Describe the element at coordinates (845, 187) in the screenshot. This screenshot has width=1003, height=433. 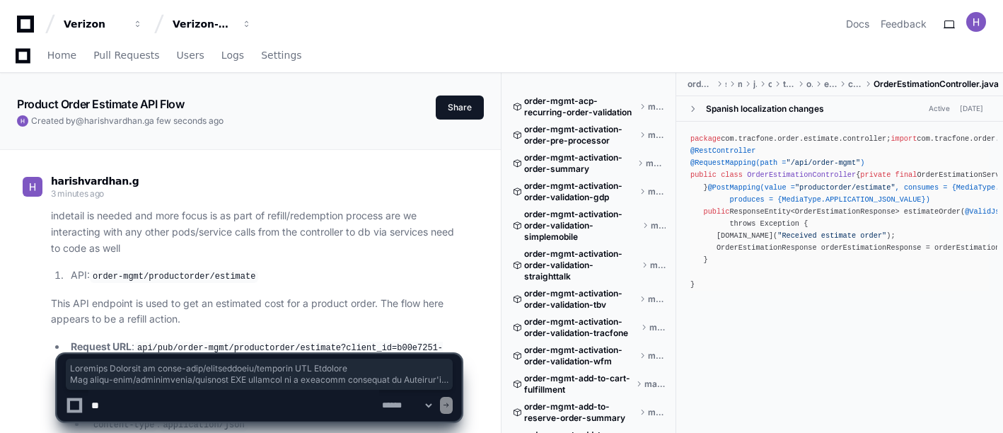
I see `span: "productorder/estimate"` at that location.